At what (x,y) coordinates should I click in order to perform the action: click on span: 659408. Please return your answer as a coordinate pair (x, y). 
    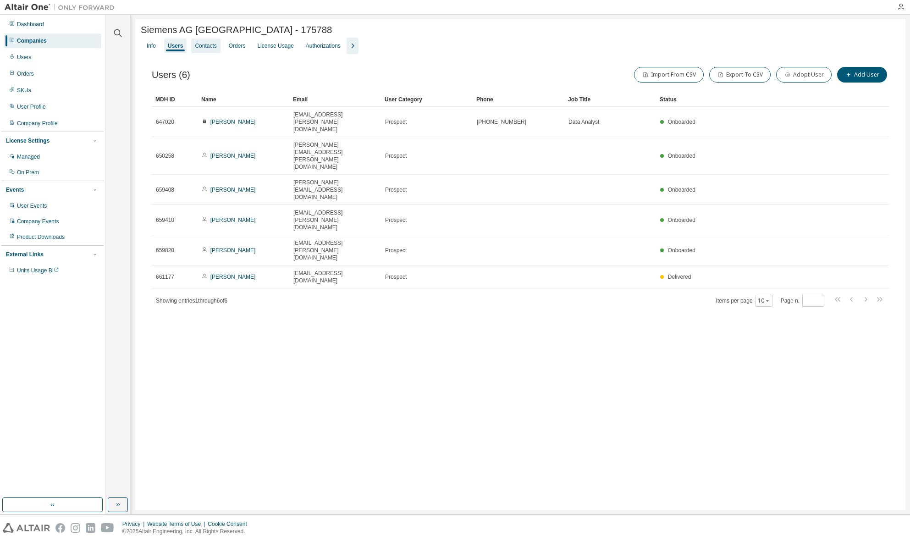
    Looking at the image, I should click on (165, 190).